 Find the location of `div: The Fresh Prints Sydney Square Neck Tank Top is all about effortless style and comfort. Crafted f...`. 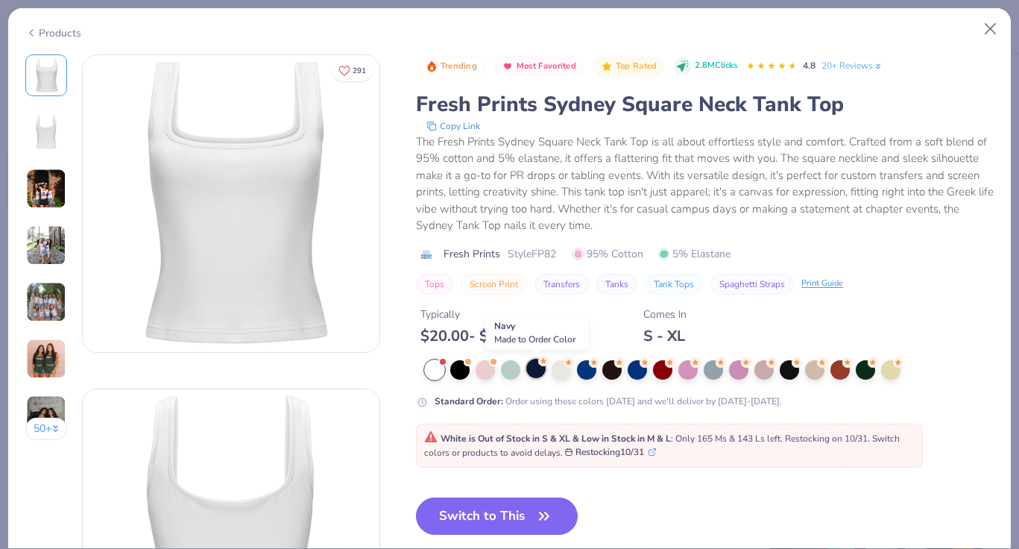

div: The Fresh Prints Sydney Square Neck Tank Top is all about effortless style and comfort. Crafted f... is located at coordinates (705, 183).